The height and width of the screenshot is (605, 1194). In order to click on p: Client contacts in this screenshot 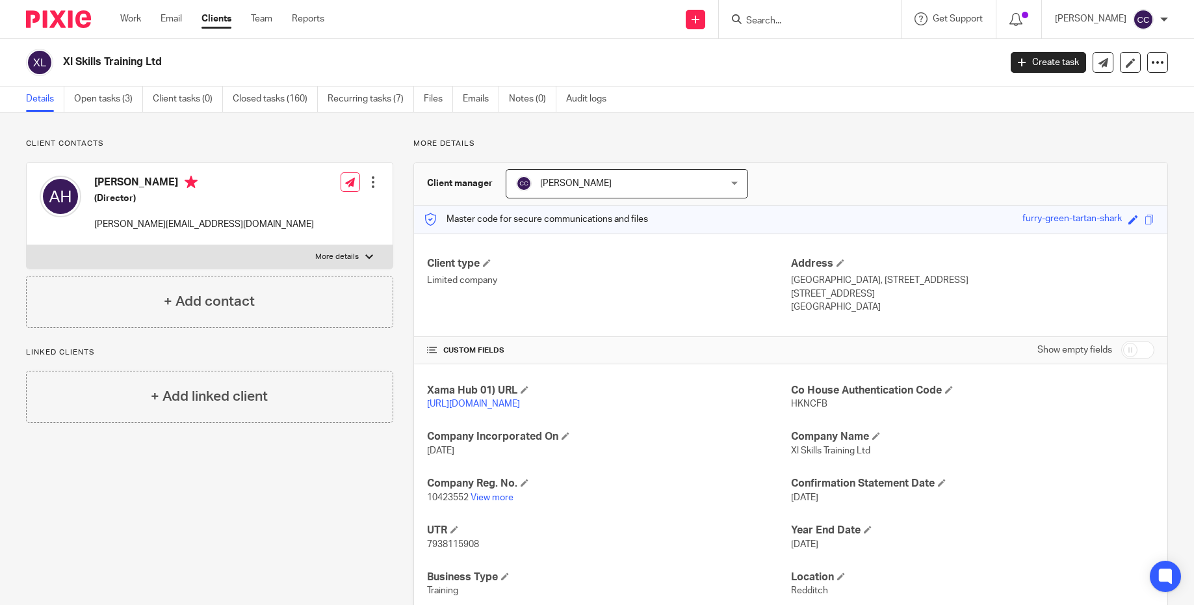, I will do `click(209, 144)`.